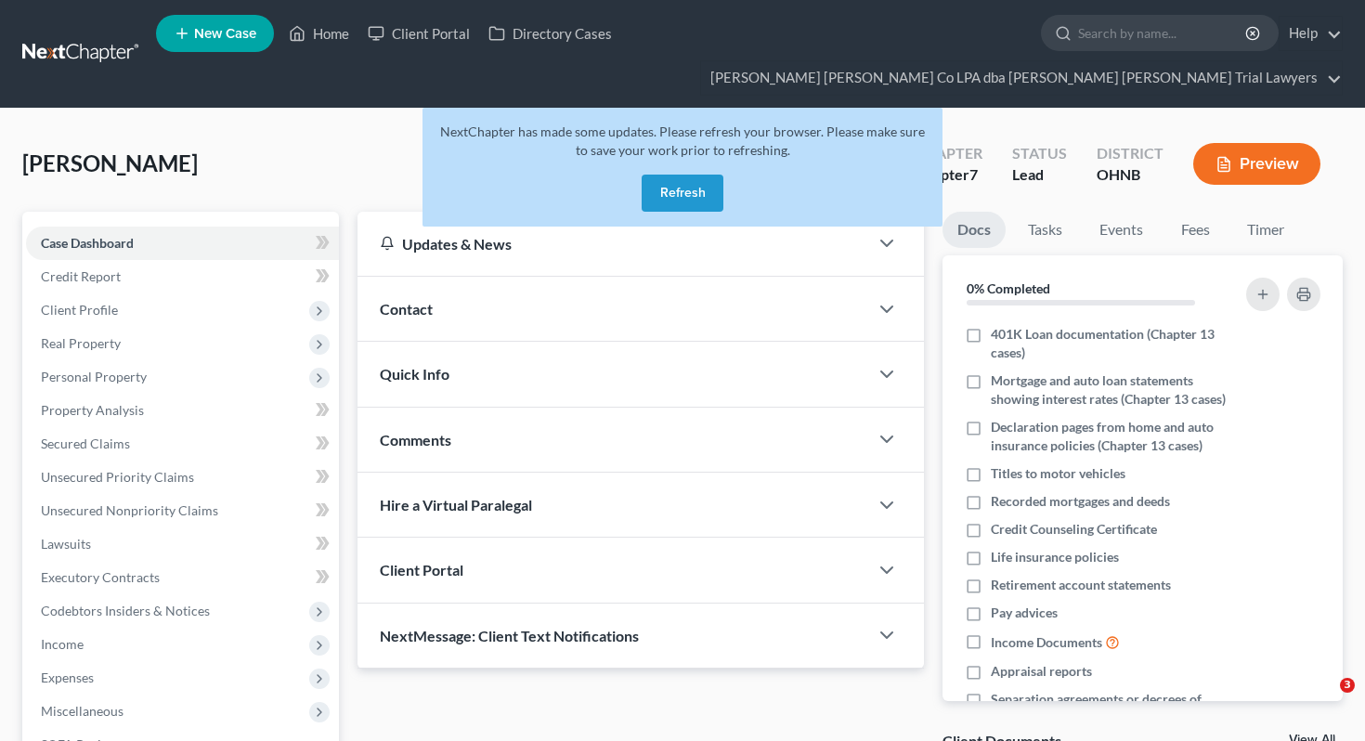 This screenshot has height=741, width=1365. I want to click on a: Unsecured Nonpriority Claims, so click(182, 511).